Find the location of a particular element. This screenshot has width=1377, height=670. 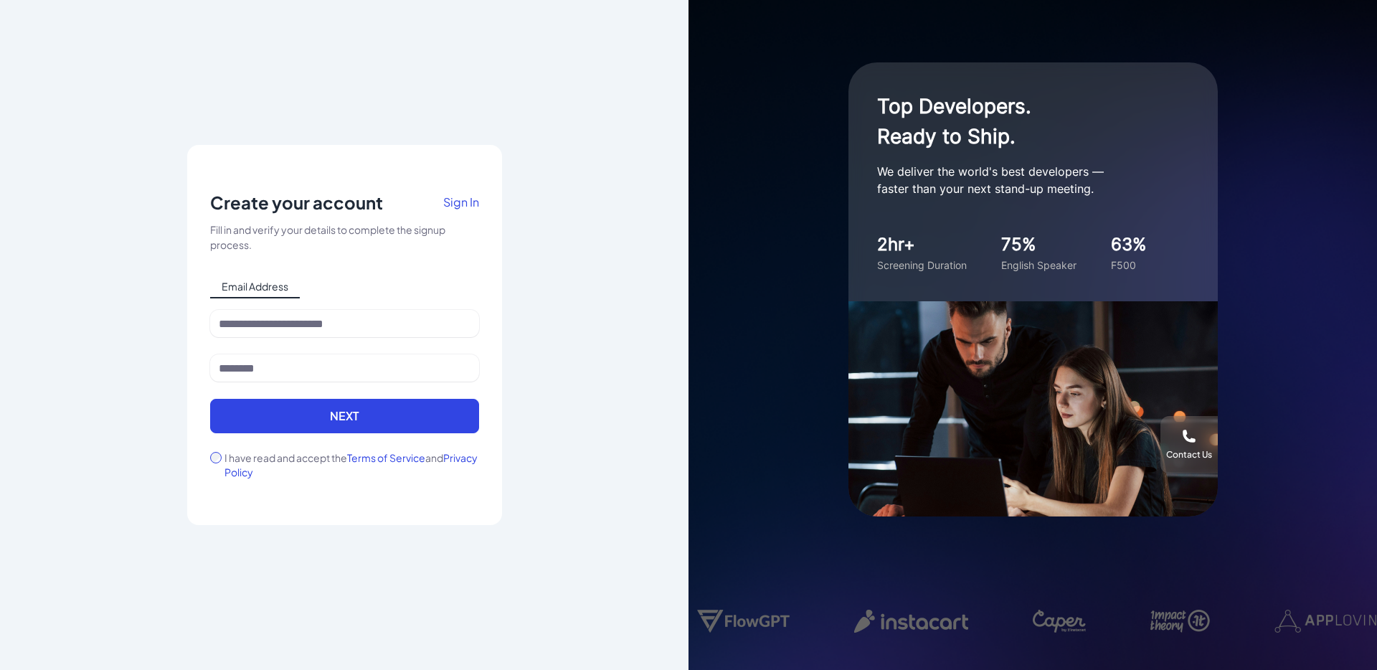

div: F500 is located at coordinates (1129, 265).